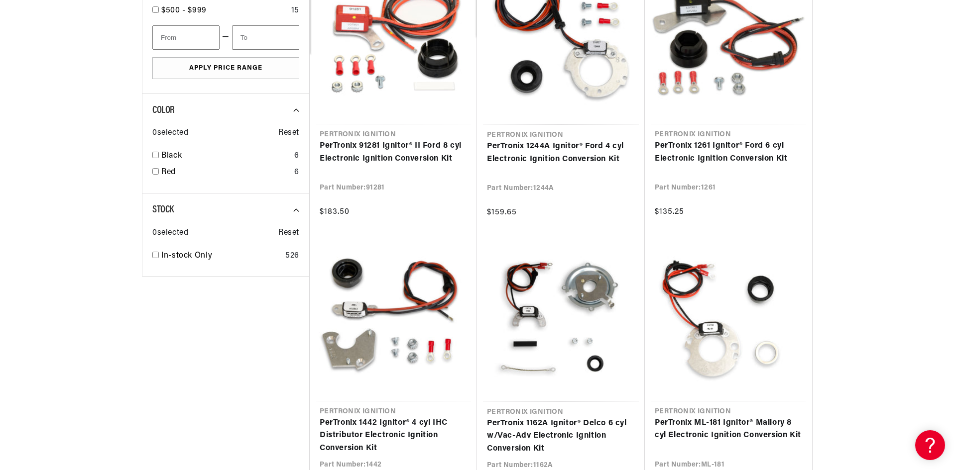 This screenshot has height=470, width=955. What do you see at coordinates (221, 256) in the screenshot?
I see `a: In-stock Only` at bounding box center [221, 256].